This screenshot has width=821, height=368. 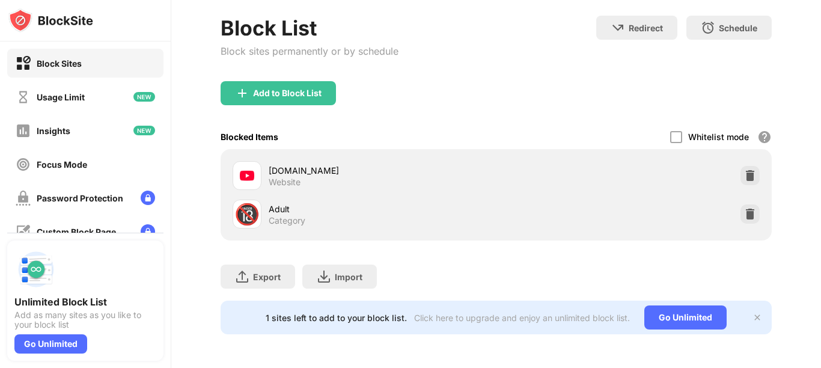 What do you see at coordinates (53, 130) in the screenshot?
I see `div: Insights` at bounding box center [53, 130].